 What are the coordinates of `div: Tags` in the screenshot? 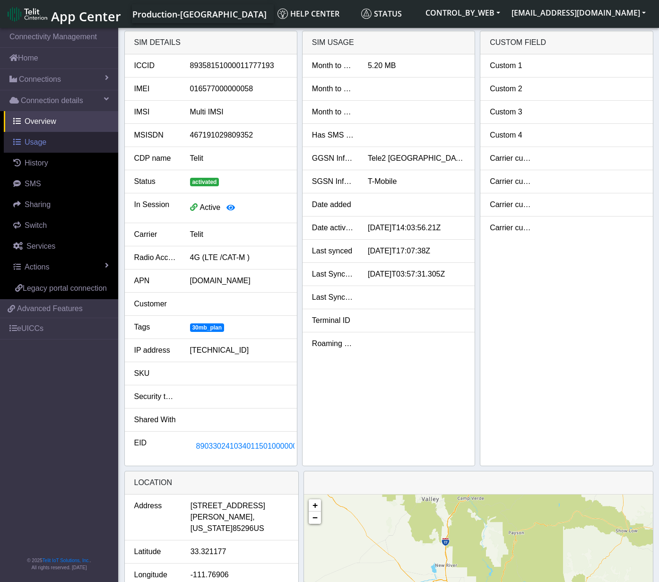 It's located at (155, 327).